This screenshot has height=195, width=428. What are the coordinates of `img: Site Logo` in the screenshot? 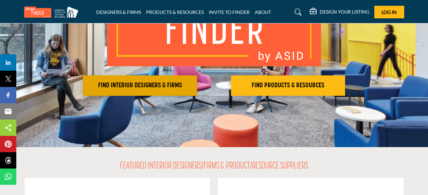 It's located at (53, 12).